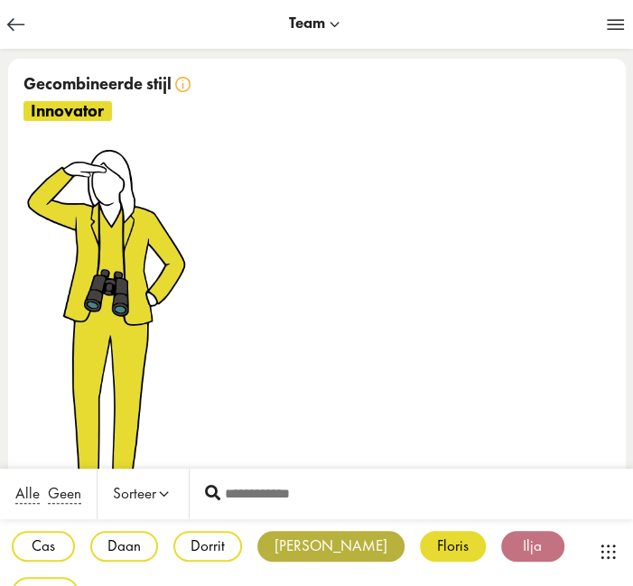 The height and width of the screenshot is (586, 633). What do you see at coordinates (27, 493) in the screenshot?
I see `span: Alle` at bounding box center [27, 493].